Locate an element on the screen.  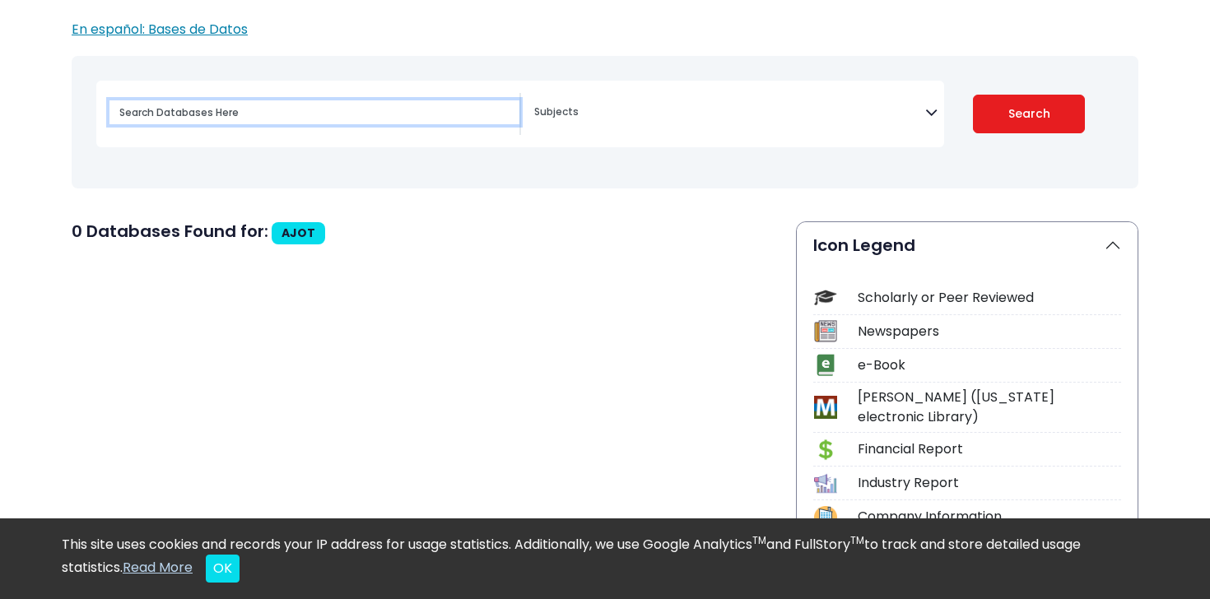
a: Read More is located at coordinates (157, 567).